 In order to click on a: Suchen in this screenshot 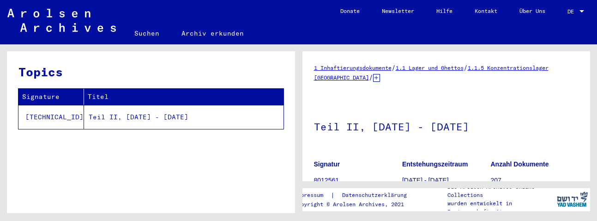, I will do `click(147, 33)`.